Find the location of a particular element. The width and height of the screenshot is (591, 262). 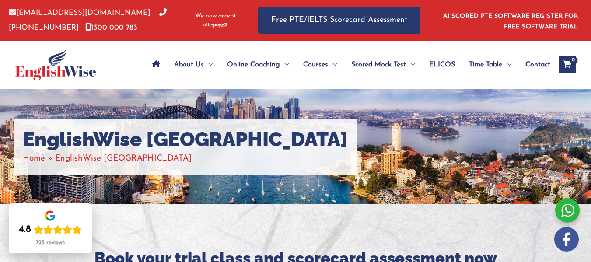

a: AI SCORED PTE SOFTWARE REGISTER FOR FREE SOFTWARE TRIAL is located at coordinates (511, 21).